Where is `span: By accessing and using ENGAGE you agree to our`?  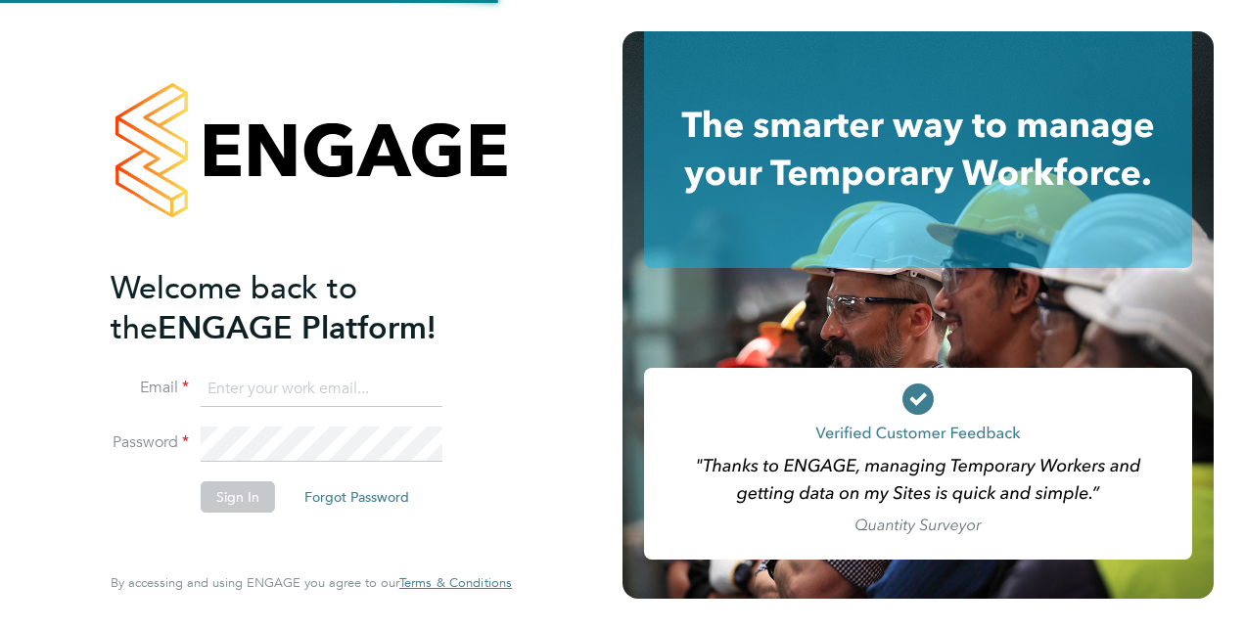 span: By accessing and using ENGAGE you agree to our is located at coordinates (311, 582).